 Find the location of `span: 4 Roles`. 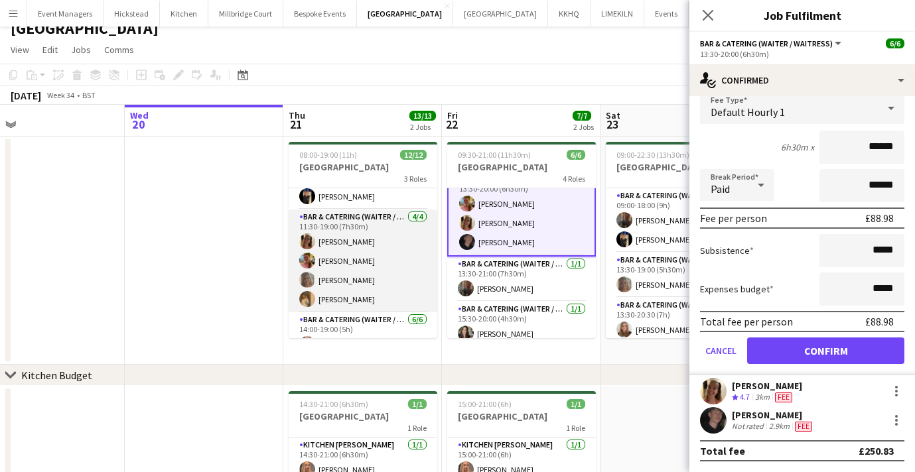

span: 4 Roles is located at coordinates (574, 178).